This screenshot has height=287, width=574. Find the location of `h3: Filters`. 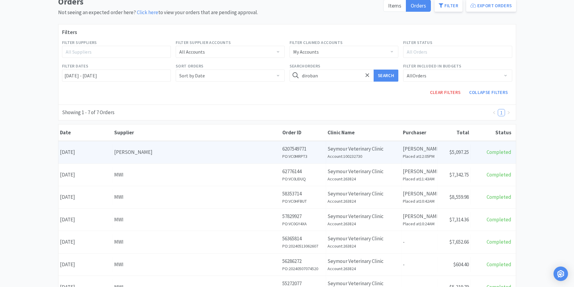

h3: Filters is located at coordinates (287, 32).